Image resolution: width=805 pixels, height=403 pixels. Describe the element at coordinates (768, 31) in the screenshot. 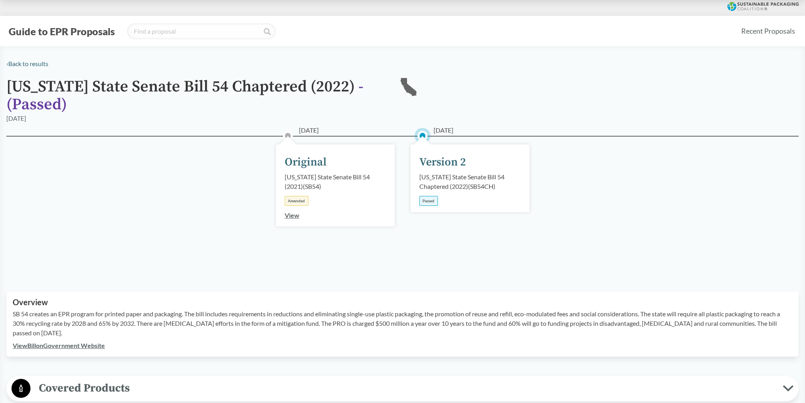

I see `a: Recent Proposals` at that location.